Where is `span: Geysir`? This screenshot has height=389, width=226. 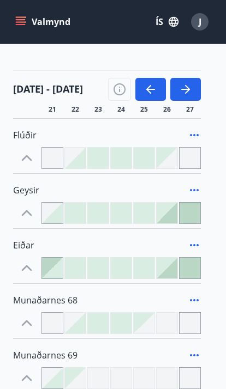 span: Geysir is located at coordinates (26, 190).